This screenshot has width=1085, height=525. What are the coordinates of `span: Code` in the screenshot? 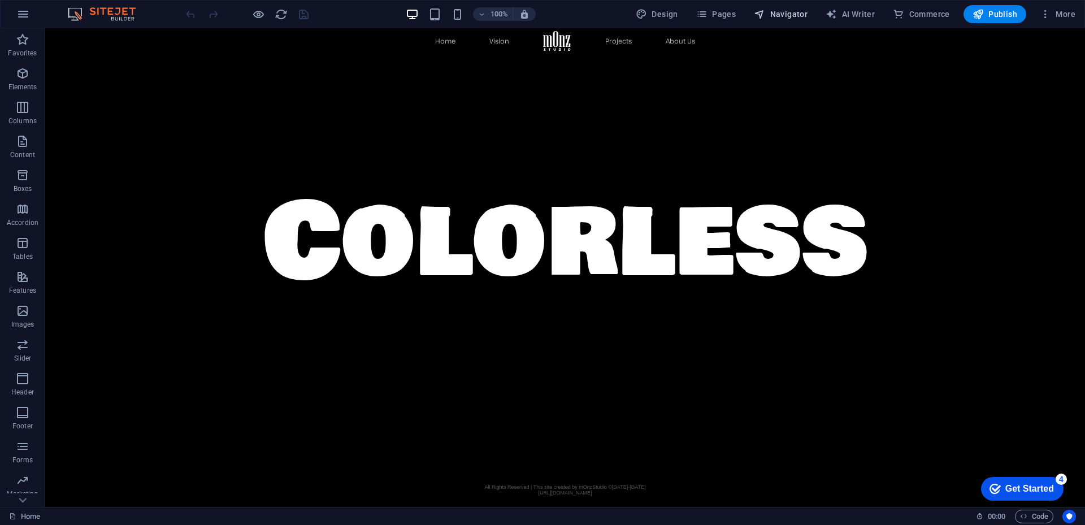 It's located at (1035, 517).